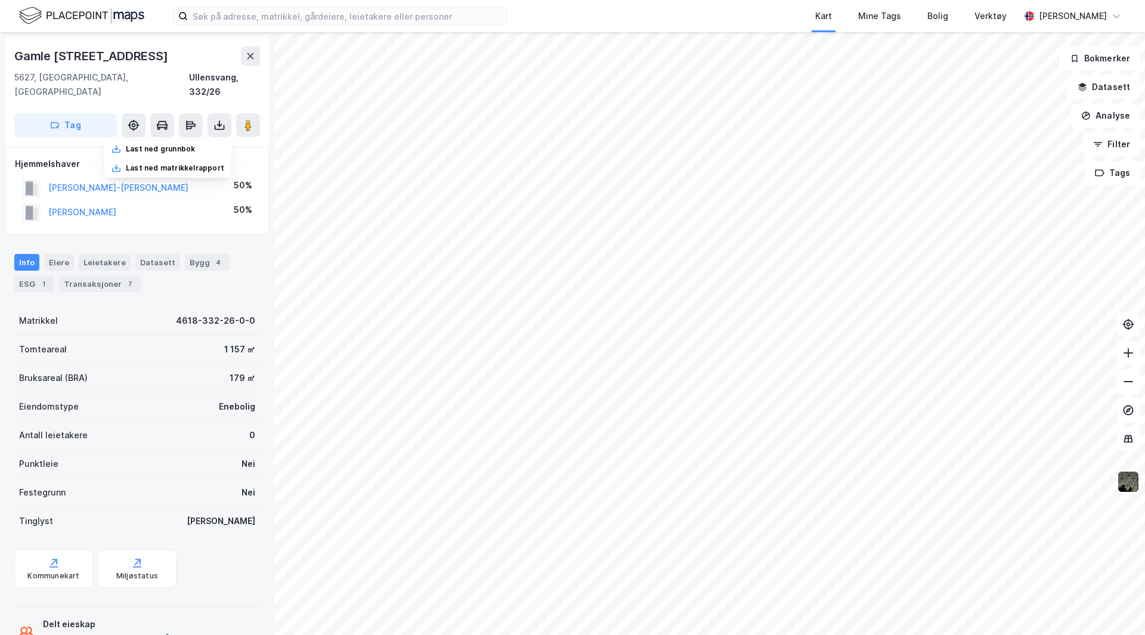  I want to click on div: Kart, so click(824, 16).